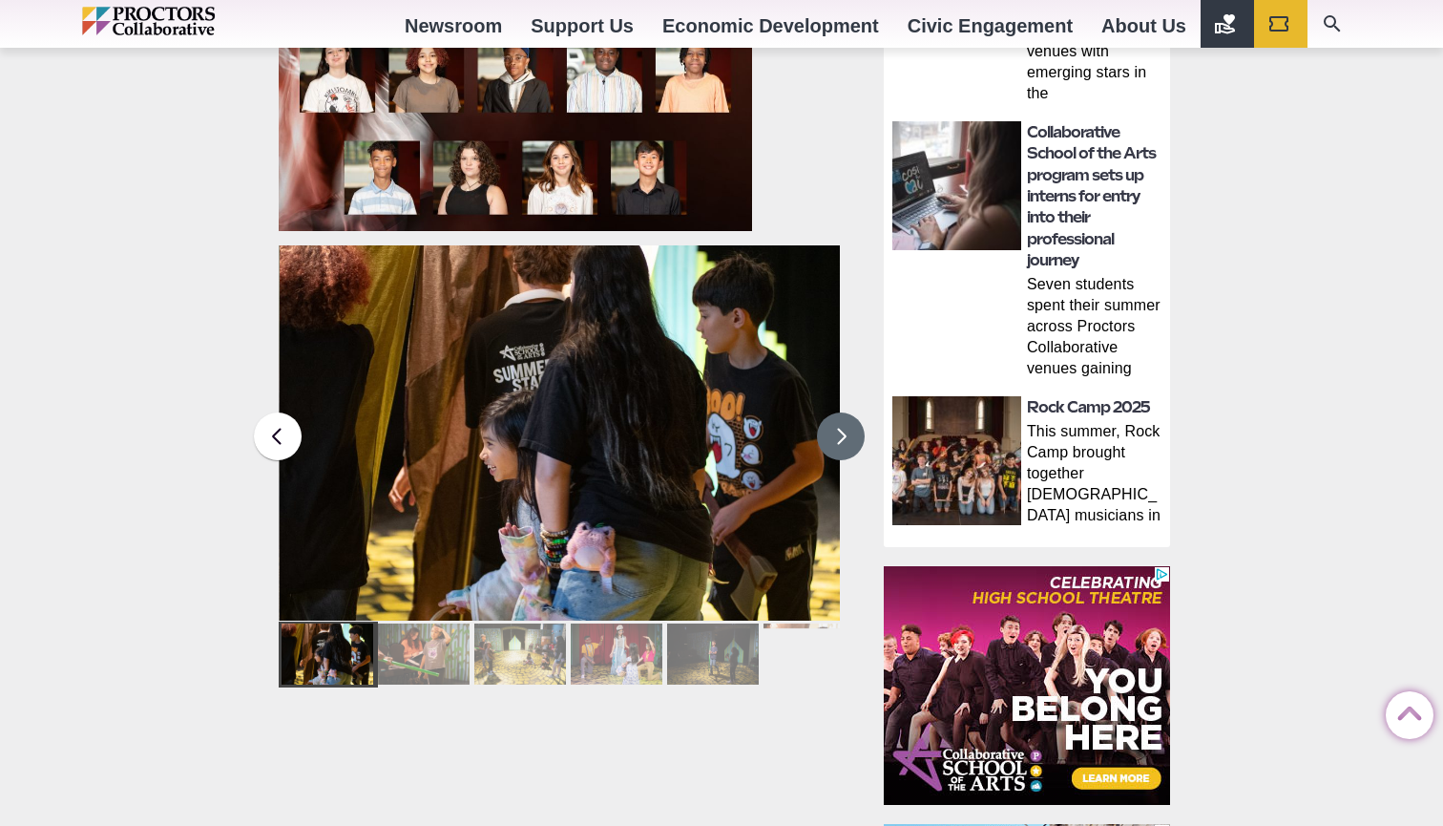 This screenshot has height=826, width=1443. What do you see at coordinates (189, 21) in the screenshot?
I see `img: Proctors logo` at bounding box center [189, 21].